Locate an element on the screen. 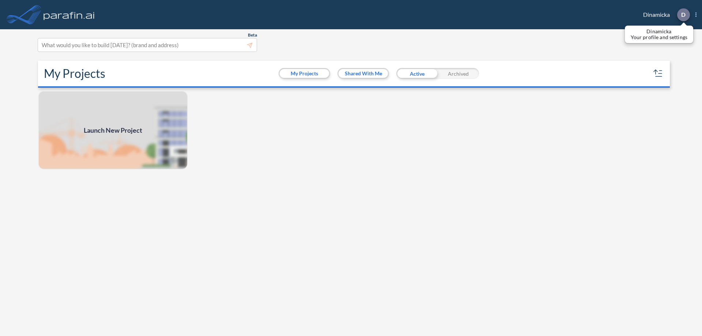  img: add is located at coordinates (113, 130).